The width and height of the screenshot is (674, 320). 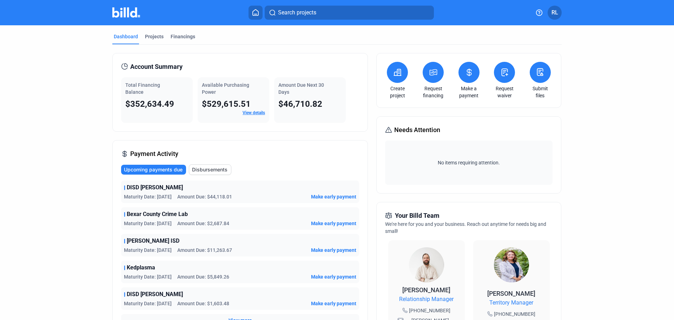 I want to click on span: Bexar County Crime Lab, so click(x=157, y=214).